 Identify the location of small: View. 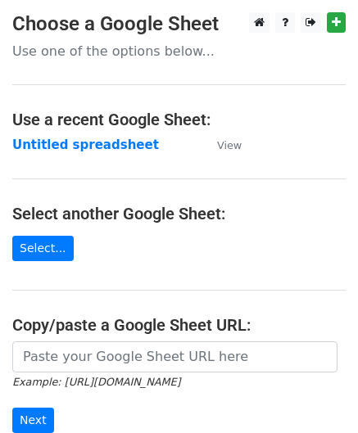
(229, 145).